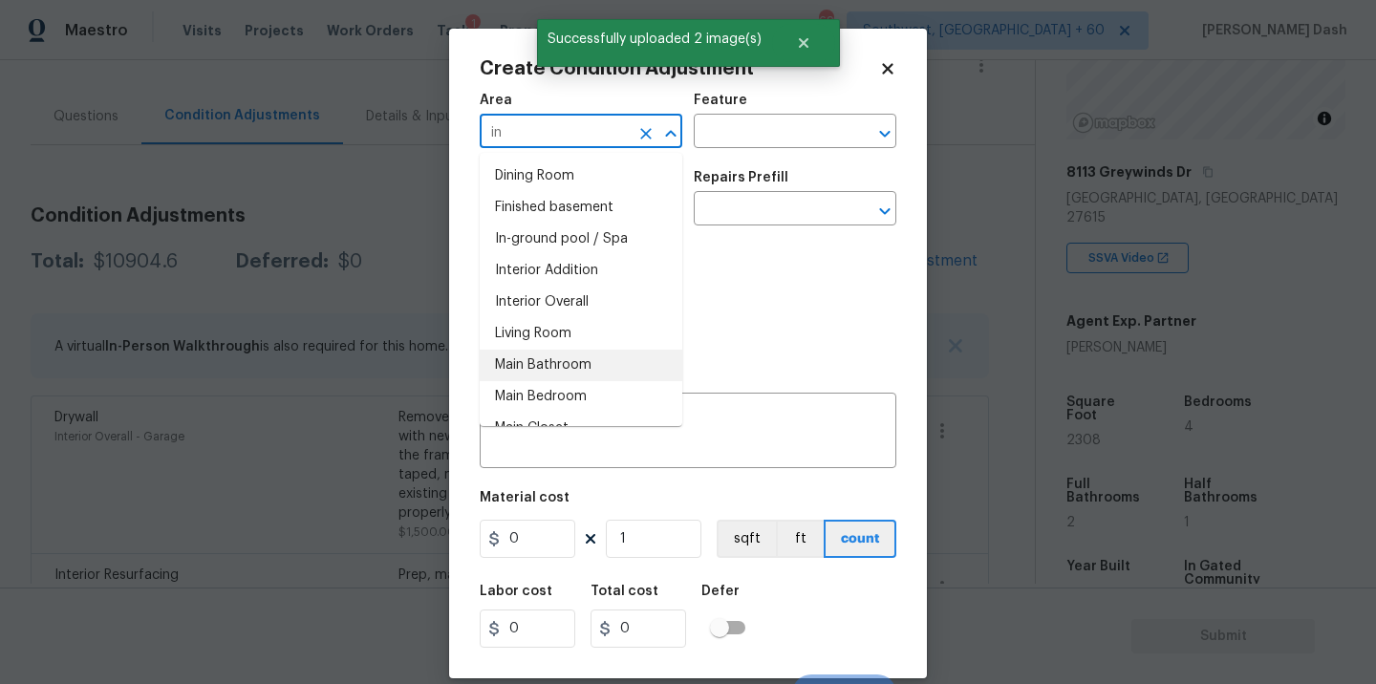  What do you see at coordinates (581, 207) in the screenshot?
I see `li: Finished basement` at bounding box center [581, 207].